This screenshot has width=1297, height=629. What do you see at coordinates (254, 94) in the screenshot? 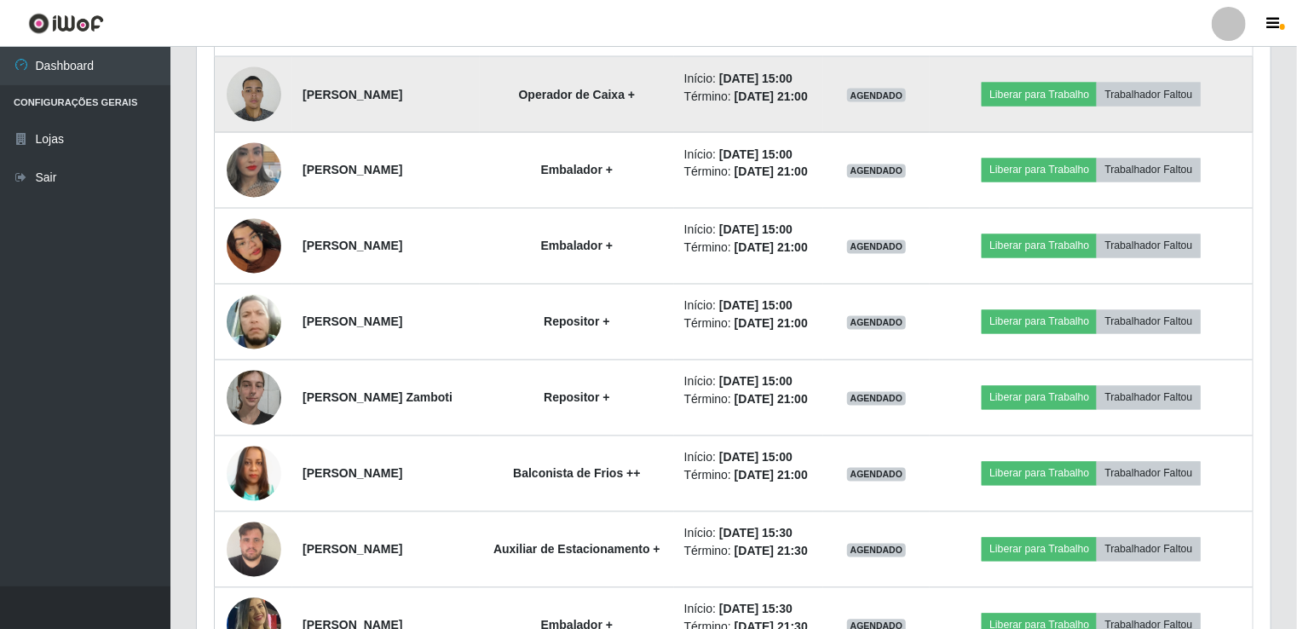
I see `img: 1726522816232.jpeg` at bounding box center [254, 94].